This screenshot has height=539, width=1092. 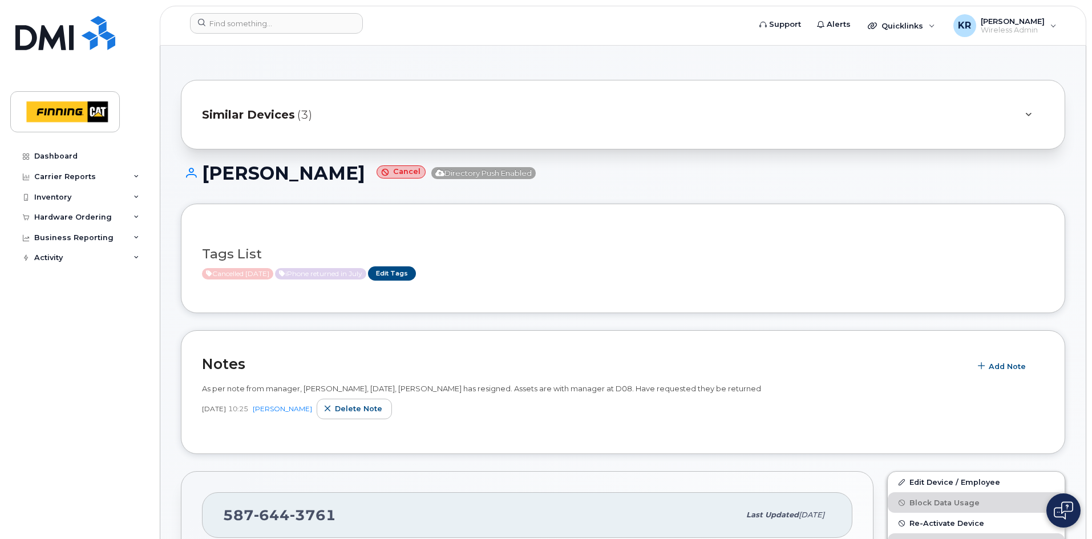 What do you see at coordinates (272, 515) in the screenshot?
I see `span: 644` at bounding box center [272, 515].